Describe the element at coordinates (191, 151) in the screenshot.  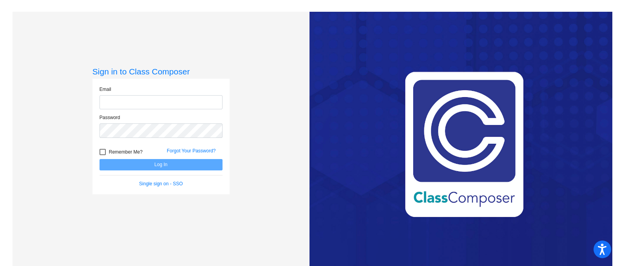
I see `a: Forgot Your Password?` at that location.